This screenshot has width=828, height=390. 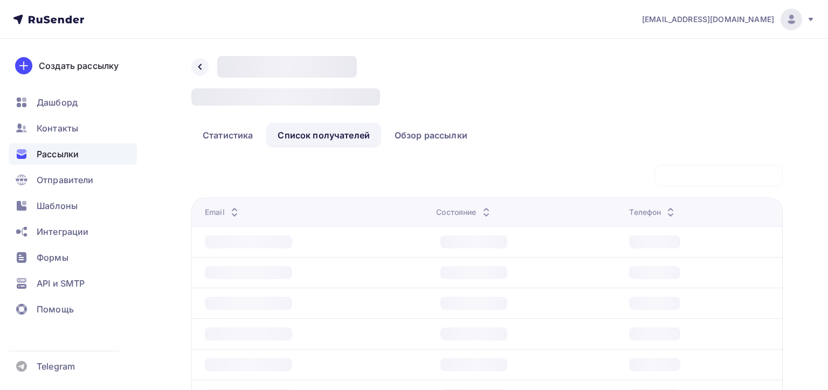 What do you see at coordinates (73, 102) in the screenshot?
I see `a: Дашборд` at bounding box center [73, 102].